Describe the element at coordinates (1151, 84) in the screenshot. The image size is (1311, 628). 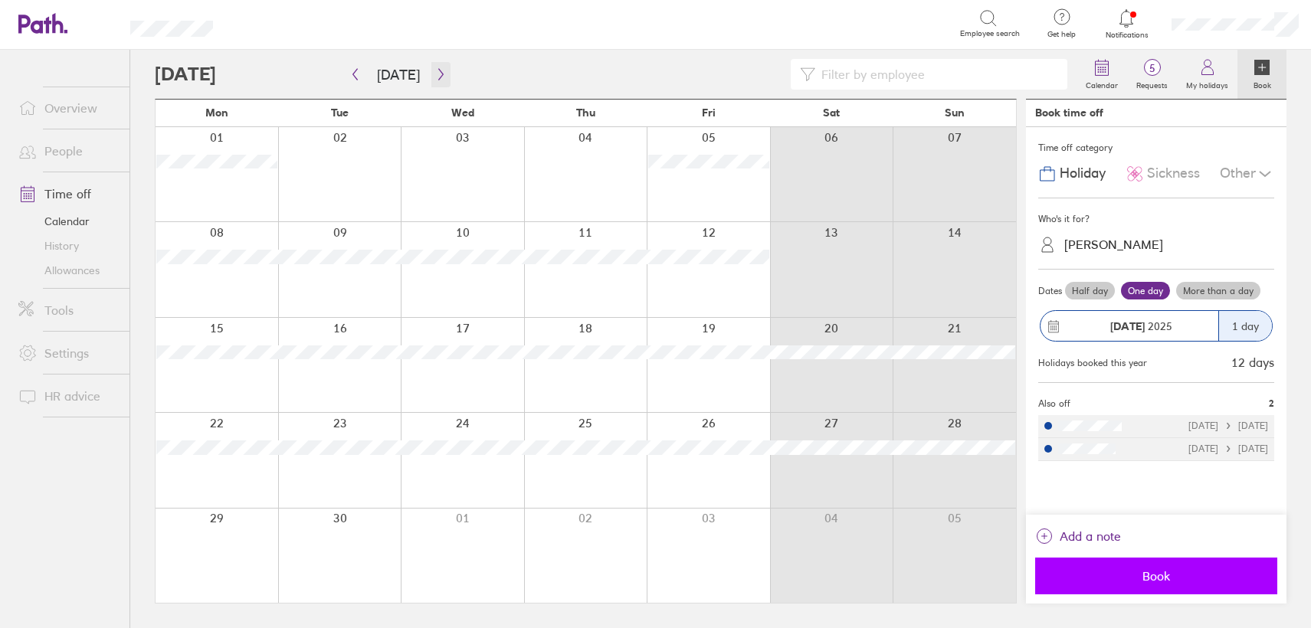
I see `label: Requests` at that location.